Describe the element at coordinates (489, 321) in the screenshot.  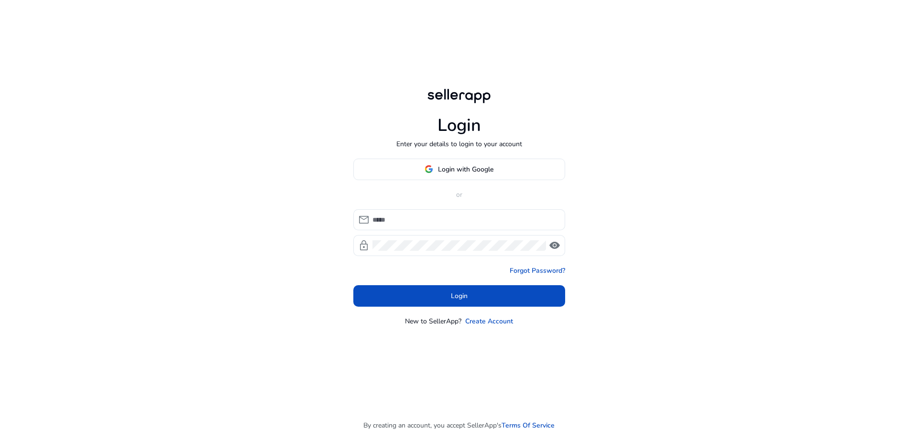
I see `a: Create Account` at that location.